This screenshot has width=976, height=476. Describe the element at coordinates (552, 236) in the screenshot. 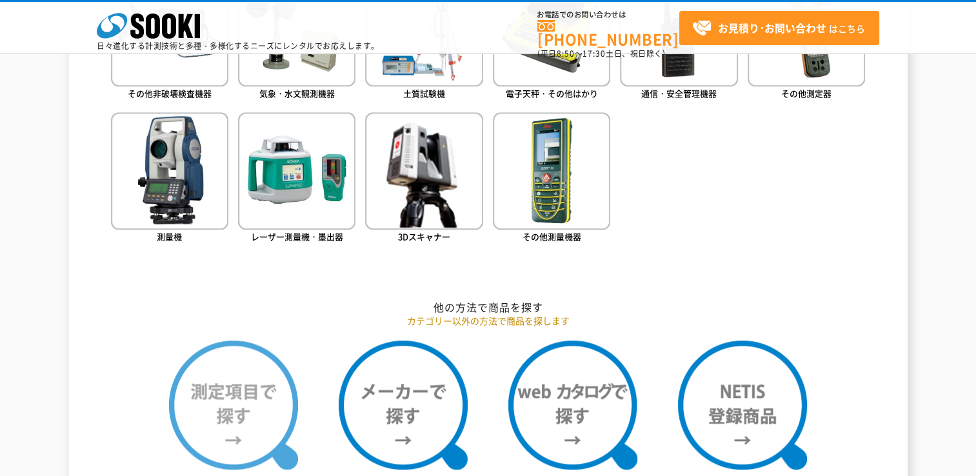

I see `span: その他測量機器` at that location.